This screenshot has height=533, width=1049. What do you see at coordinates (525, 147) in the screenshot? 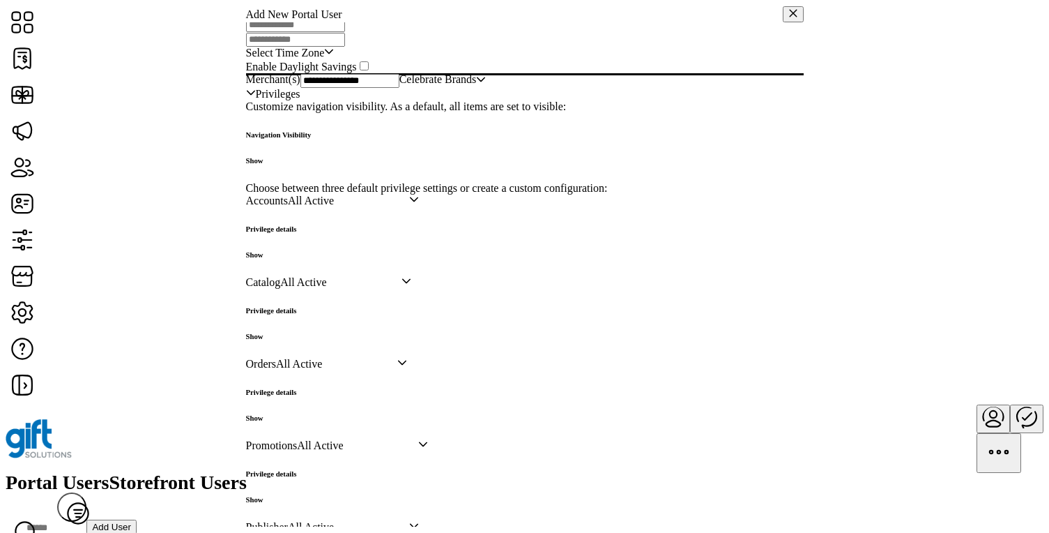
I see `a: Navigation VisibilityShow` at bounding box center [525, 147].